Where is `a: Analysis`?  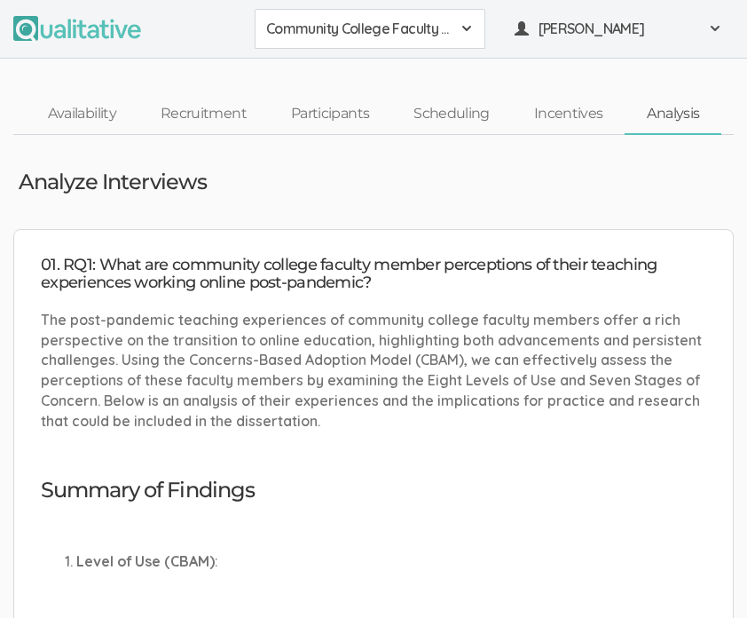
a: Analysis is located at coordinates (673, 114).